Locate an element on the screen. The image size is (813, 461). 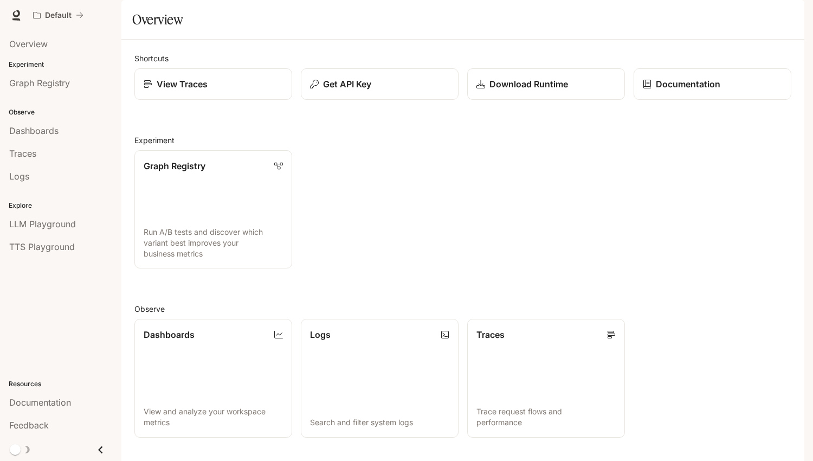
a: Documentation is located at coordinates (712, 84).